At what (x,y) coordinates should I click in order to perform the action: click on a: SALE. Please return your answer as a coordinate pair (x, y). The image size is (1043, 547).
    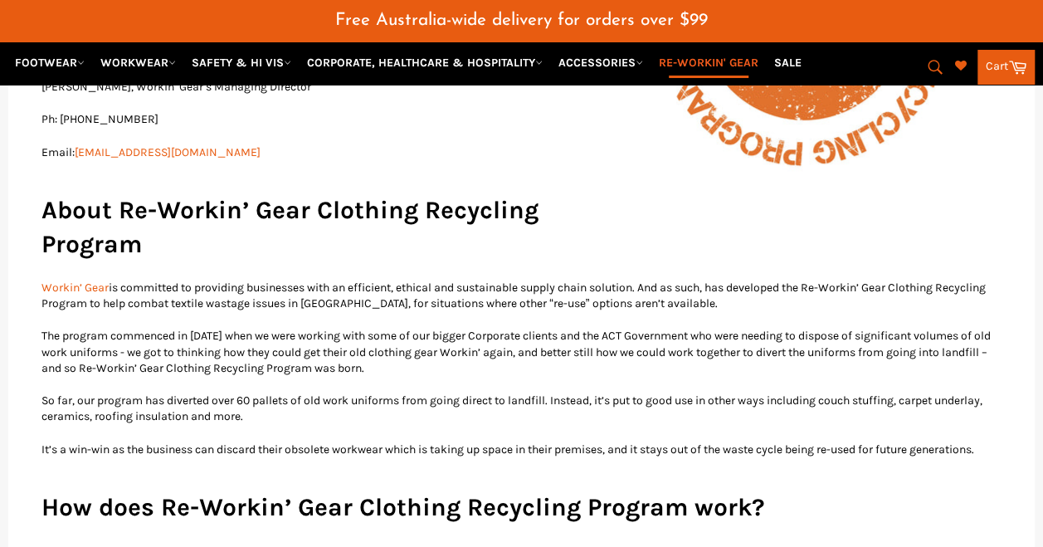
    Looking at the image, I should click on (788, 62).